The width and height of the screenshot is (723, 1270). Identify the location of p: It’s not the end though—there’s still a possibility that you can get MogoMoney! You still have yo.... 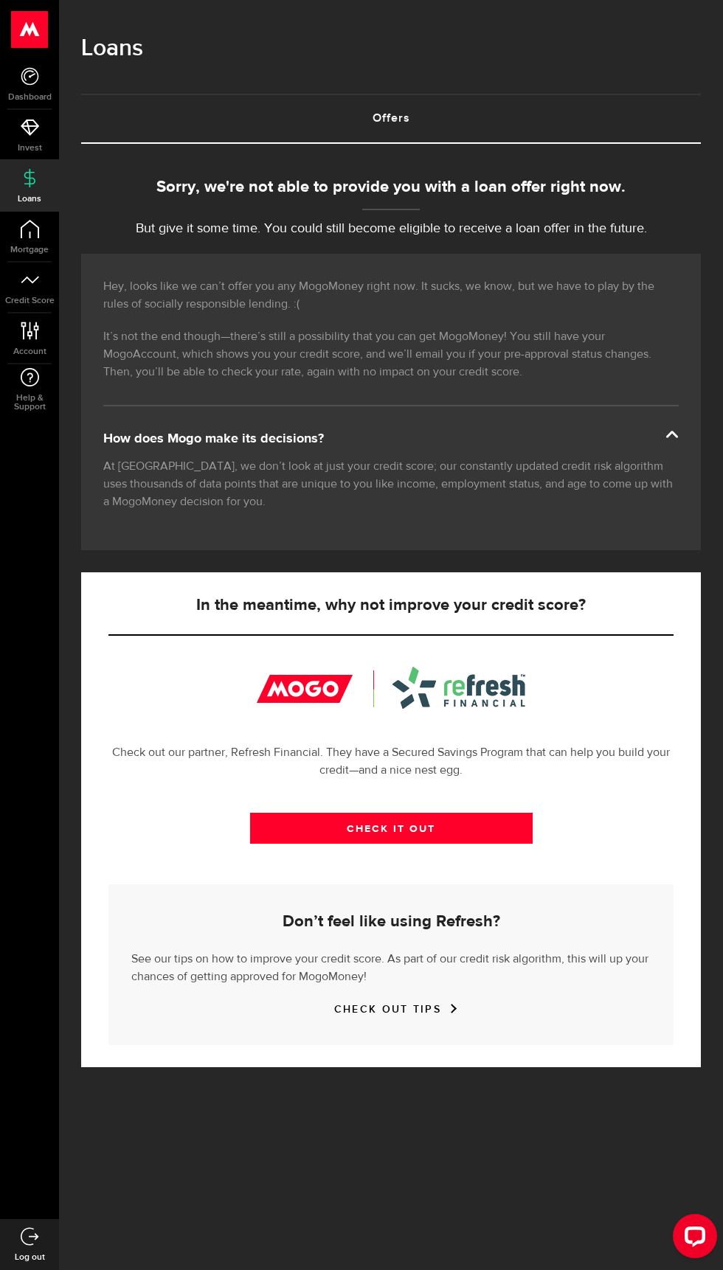
(391, 355).